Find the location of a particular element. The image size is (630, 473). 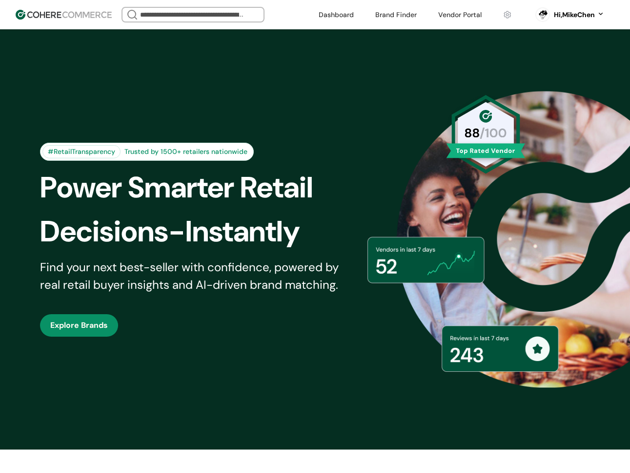

div: Find your next best-seller with confidence, powered by real retail buyer insights and AI-driven b... is located at coordinates (196, 276).